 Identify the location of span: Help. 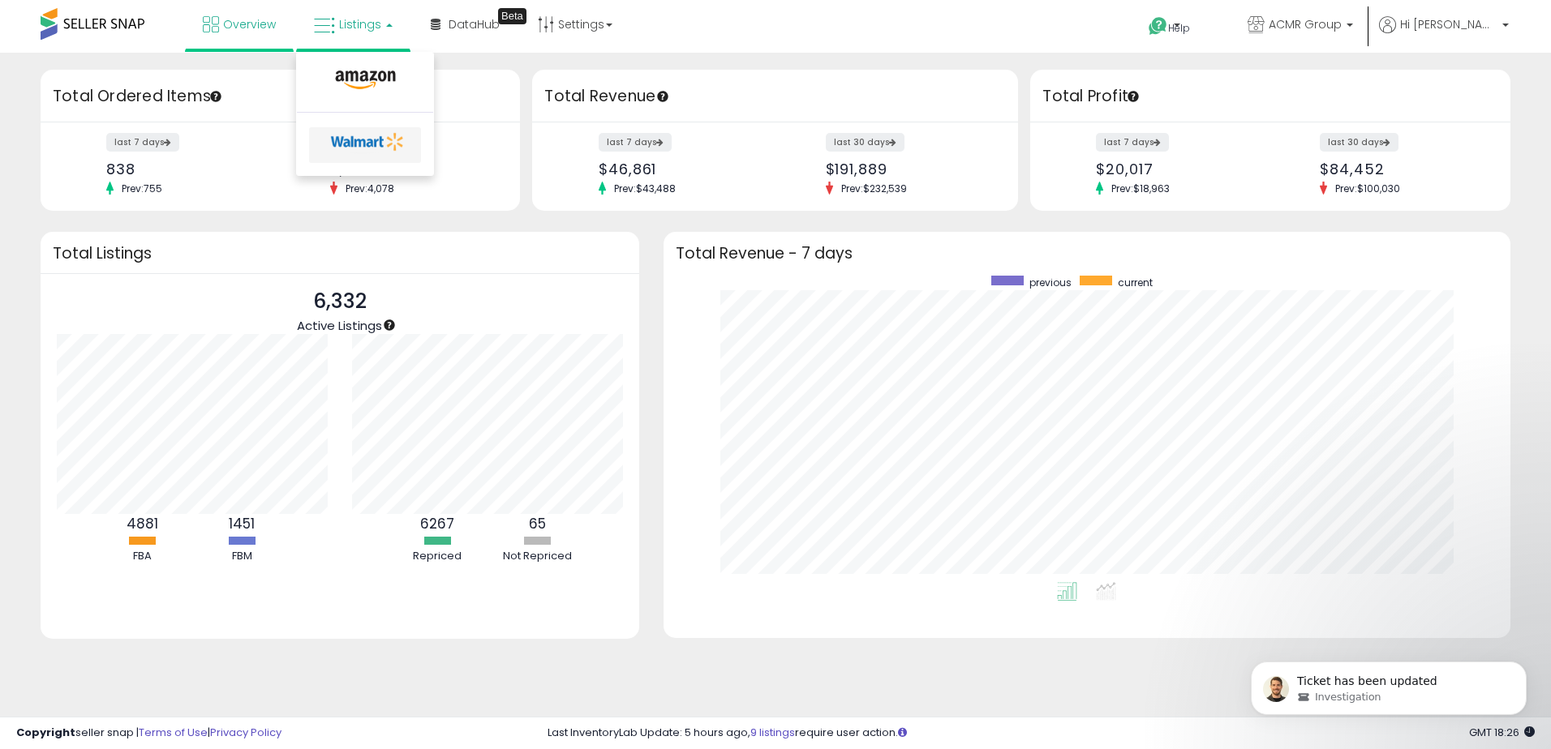
(1179, 28).